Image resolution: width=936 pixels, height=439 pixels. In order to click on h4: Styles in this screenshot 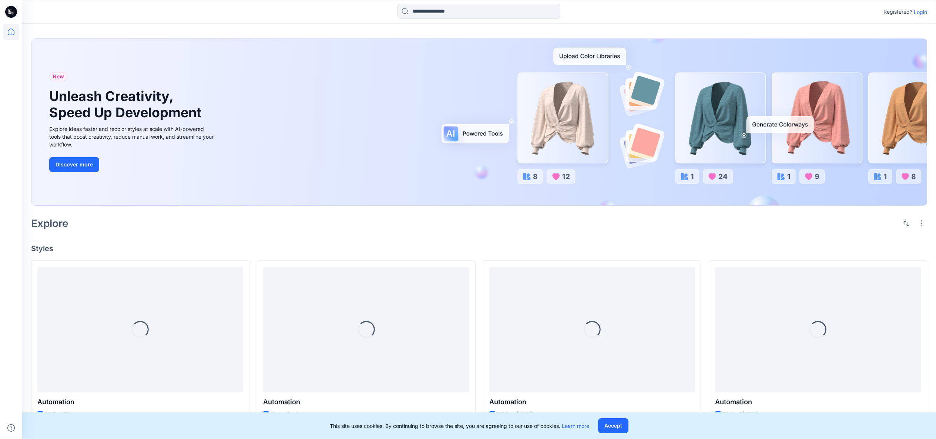, I will do `click(479, 249)`.